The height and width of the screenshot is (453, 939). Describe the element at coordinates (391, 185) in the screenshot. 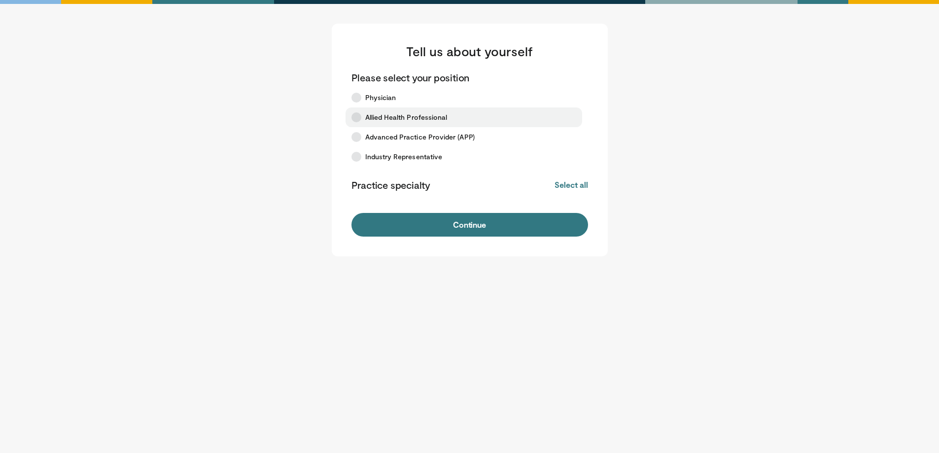

I see `p: Practice specialty` at that location.